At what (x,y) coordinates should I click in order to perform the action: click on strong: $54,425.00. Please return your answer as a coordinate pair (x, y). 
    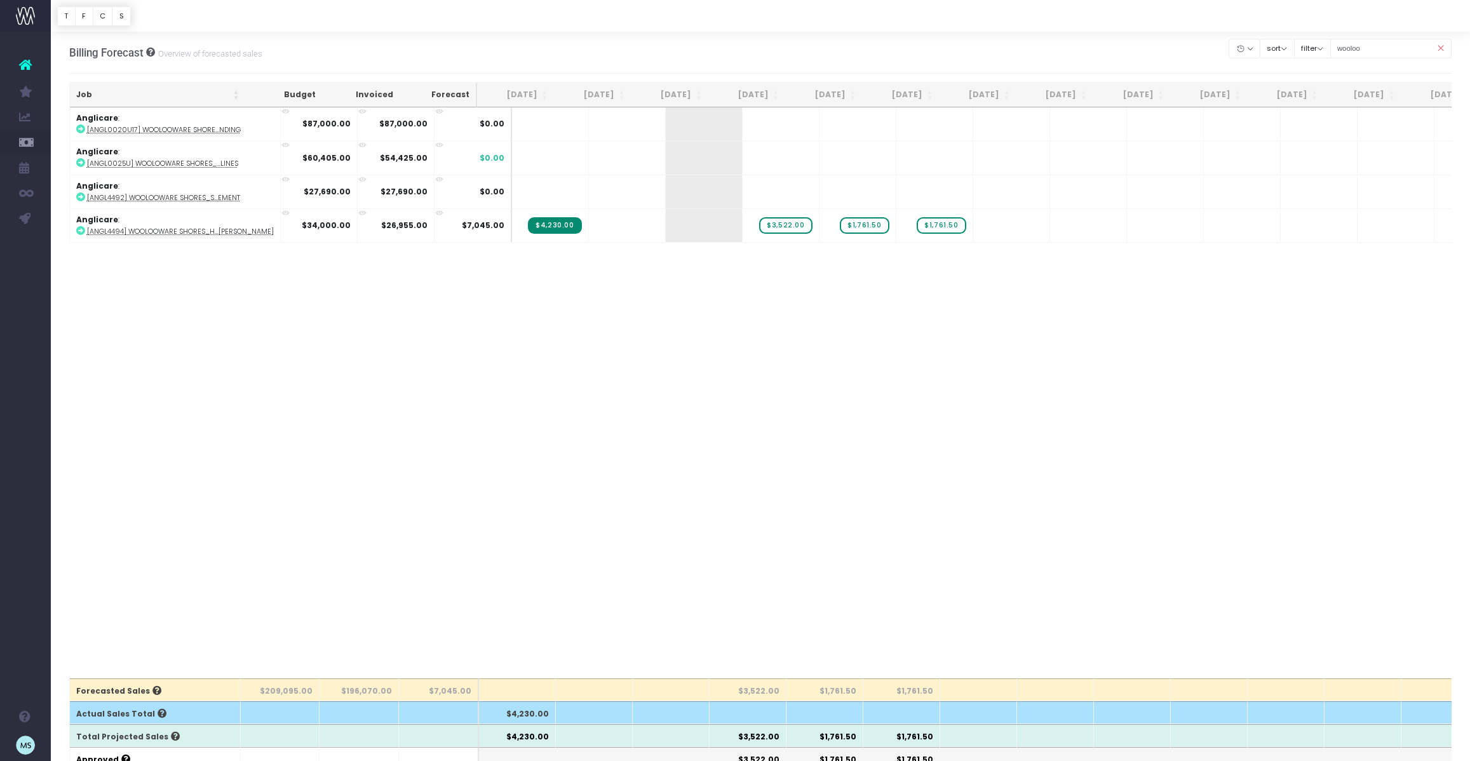
    Looking at the image, I should click on (403, 158).